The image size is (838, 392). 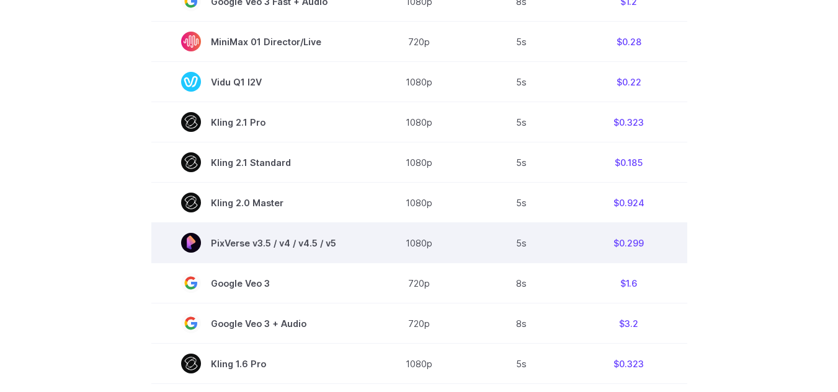 I want to click on span: MiniMax 01 Director/Live, so click(x=259, y=42).